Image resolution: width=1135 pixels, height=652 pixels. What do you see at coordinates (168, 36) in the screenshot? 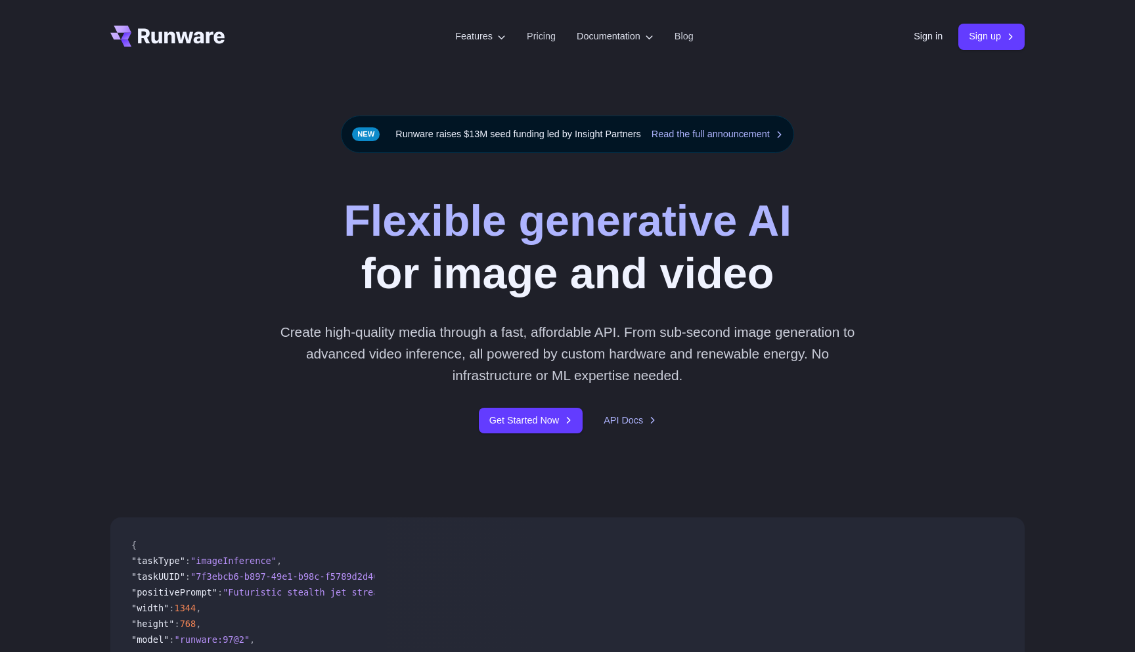
I see `a: Go to /` at bounding box center [168, 36].